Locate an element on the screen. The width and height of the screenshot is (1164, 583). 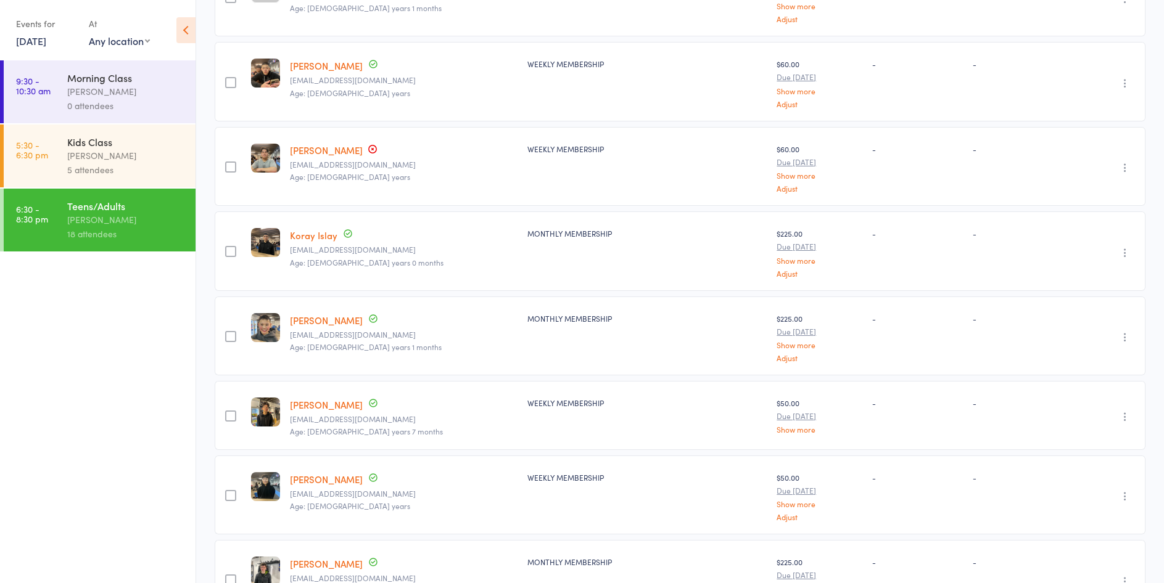
img: image1752144174.png is located at coordinates (265, 73).